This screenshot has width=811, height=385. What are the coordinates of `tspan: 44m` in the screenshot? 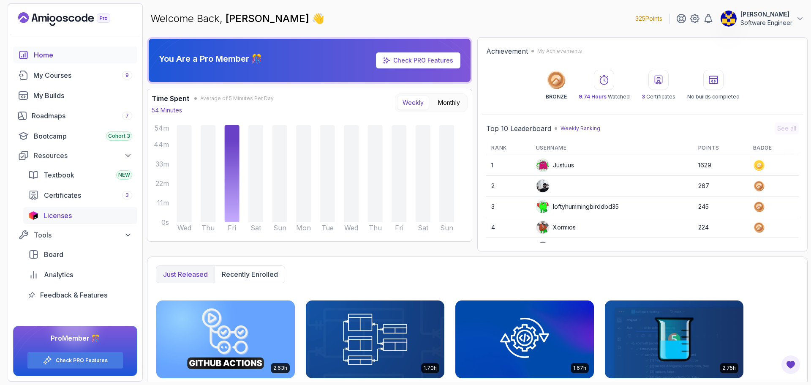 It's located at (161, 144).